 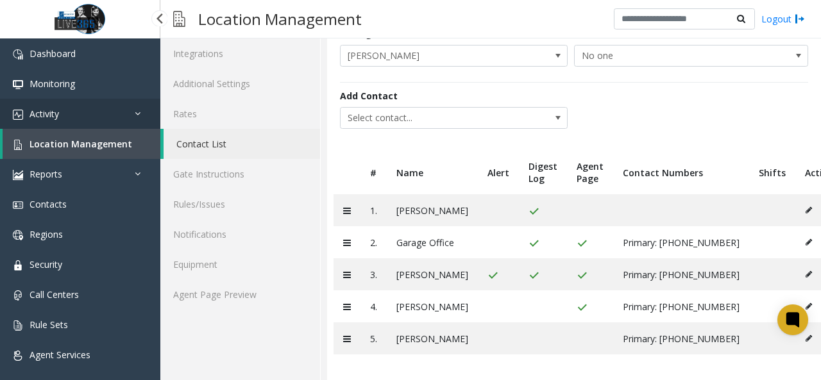 What do you see at coordinates (48, 204) in the screenshot?
I see `span: Contacts` at bounding box center [48, 204].